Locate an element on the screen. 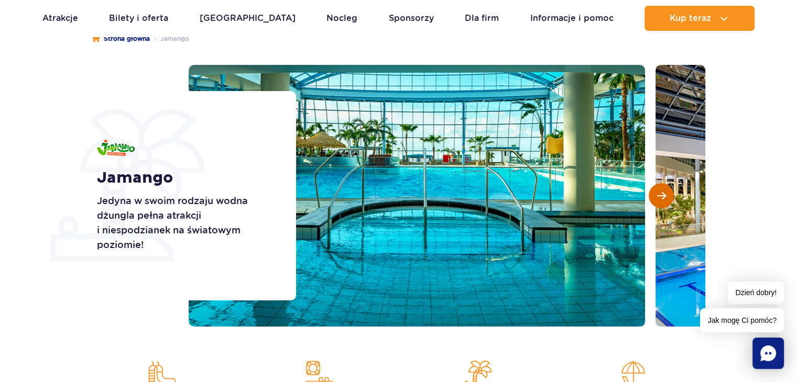 The height and width of the screenshot is (382, 797). button: Następny slajd is located at coordinates (661, 196).